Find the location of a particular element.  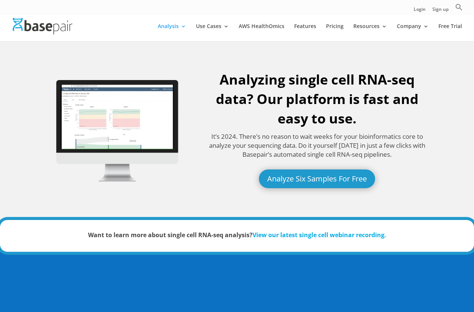

a: Company is located at coordinates (412, 32).